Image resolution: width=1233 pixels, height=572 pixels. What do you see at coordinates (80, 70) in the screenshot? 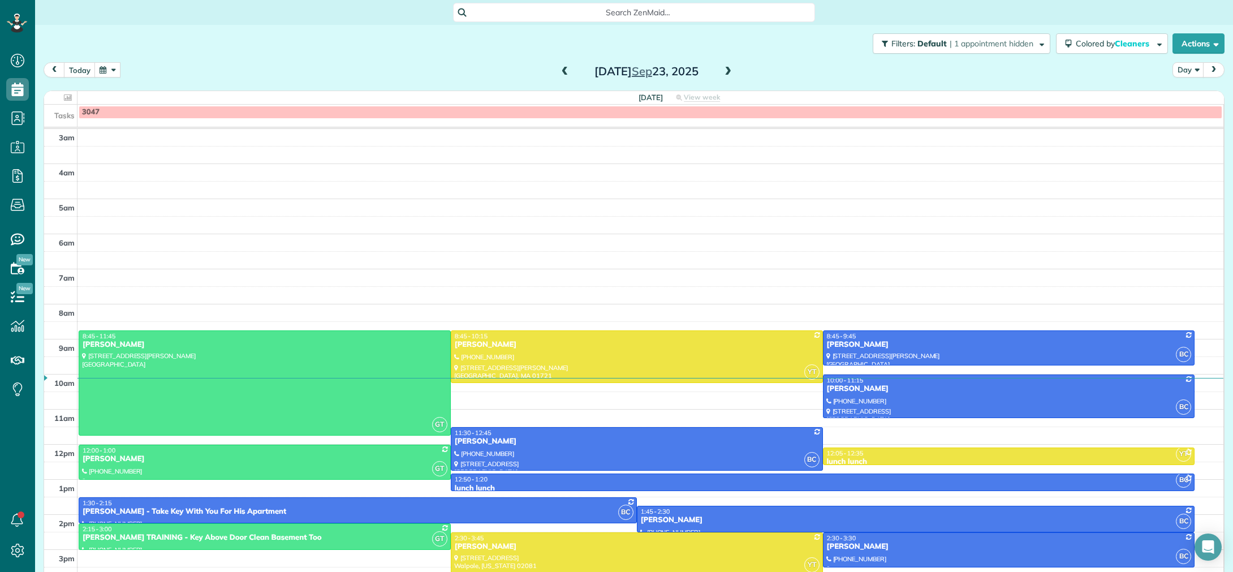
I see `button: today` at bounding box center [80, 70].